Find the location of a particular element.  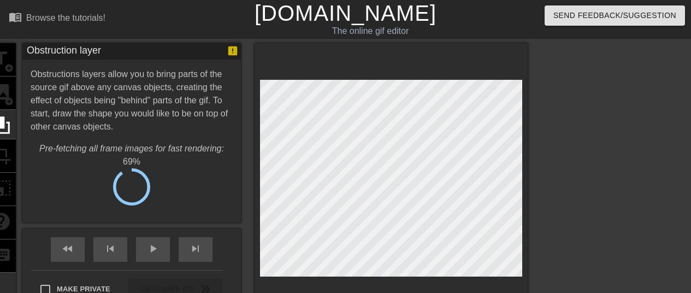

div: Obstruction layer is located at coordinates (64, 51).